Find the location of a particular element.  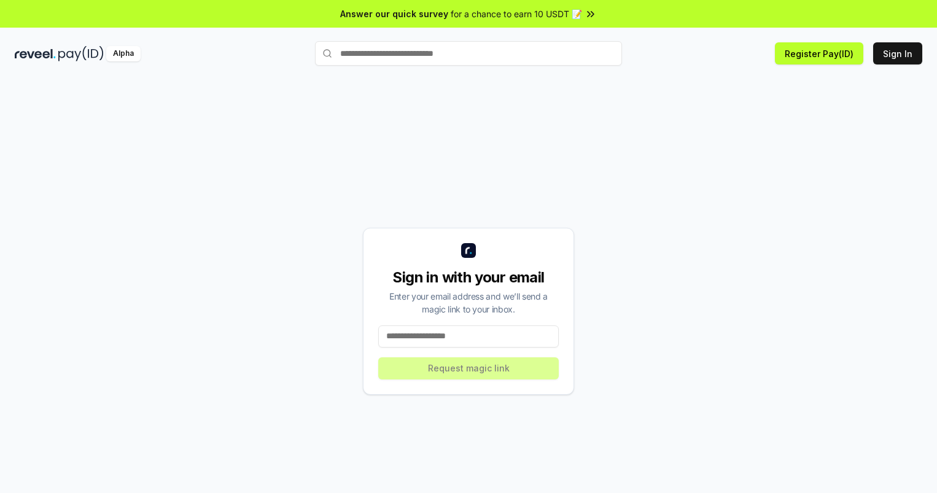

div: Alpha is located at coordinates (123, 53).